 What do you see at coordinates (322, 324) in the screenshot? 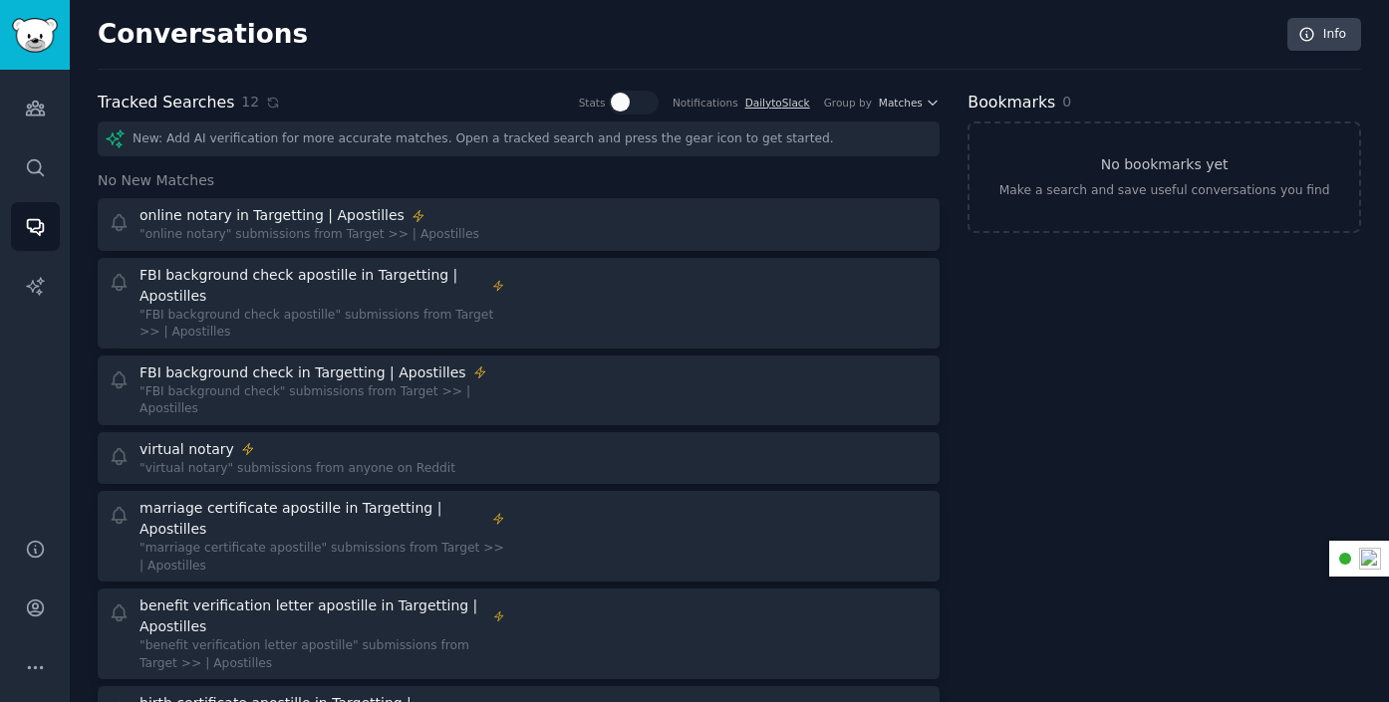
I see `div: "FBI background check apostille" submissions from Target >> | Apostilles` at bounding box center [322, 324].